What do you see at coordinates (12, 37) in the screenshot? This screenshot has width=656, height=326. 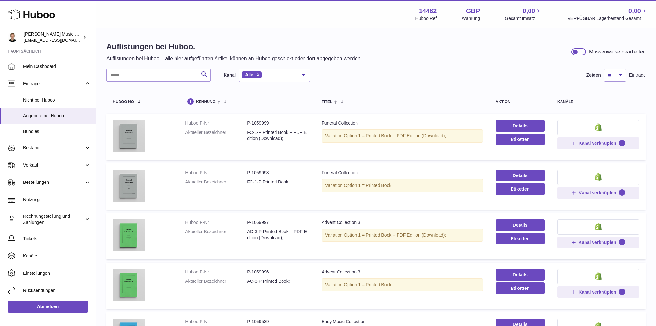 I see `img: management@paulfeyorganist.com` at bounding box center [12, 37].